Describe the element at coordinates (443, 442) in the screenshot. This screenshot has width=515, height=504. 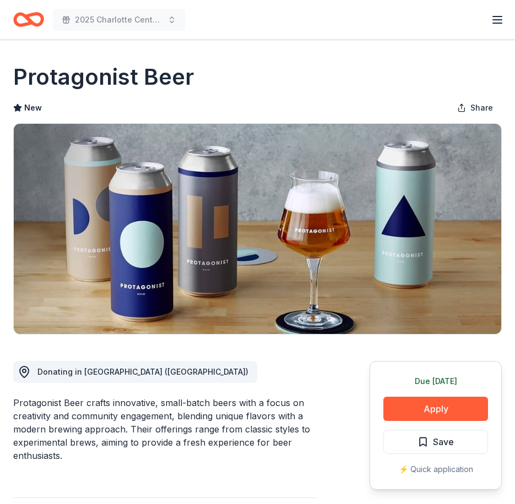
I see `span: Save` at that location.